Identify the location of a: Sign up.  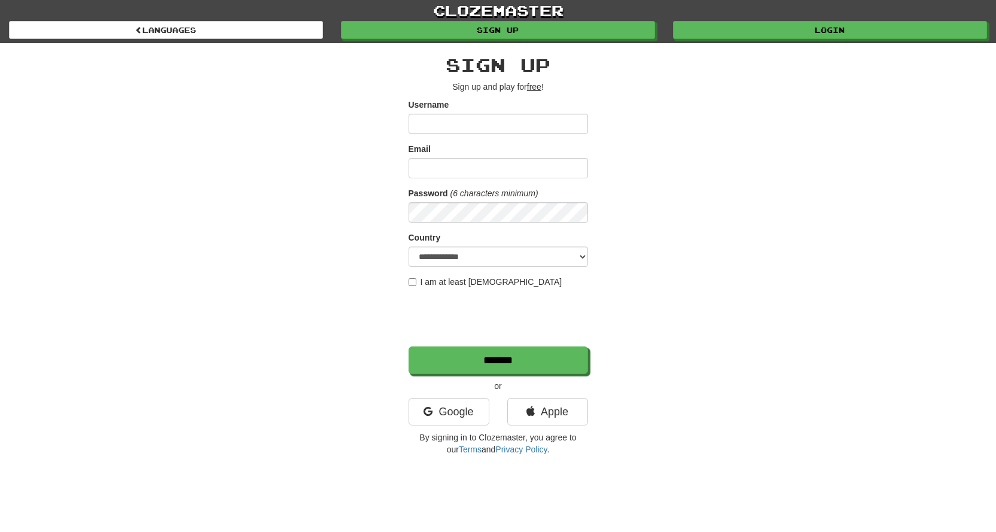
(498, 30).